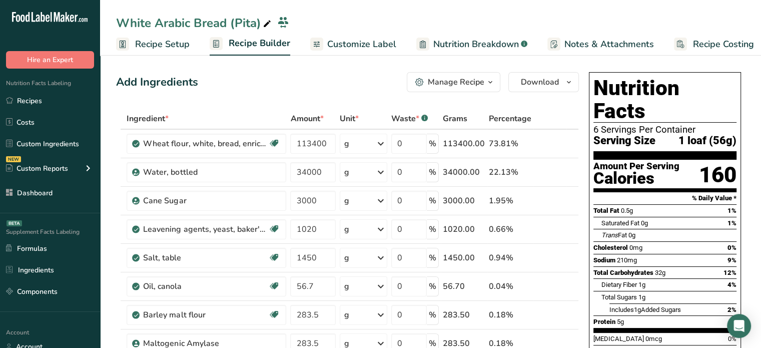  I want to click on div: Water, bottled, so click(206, 172).